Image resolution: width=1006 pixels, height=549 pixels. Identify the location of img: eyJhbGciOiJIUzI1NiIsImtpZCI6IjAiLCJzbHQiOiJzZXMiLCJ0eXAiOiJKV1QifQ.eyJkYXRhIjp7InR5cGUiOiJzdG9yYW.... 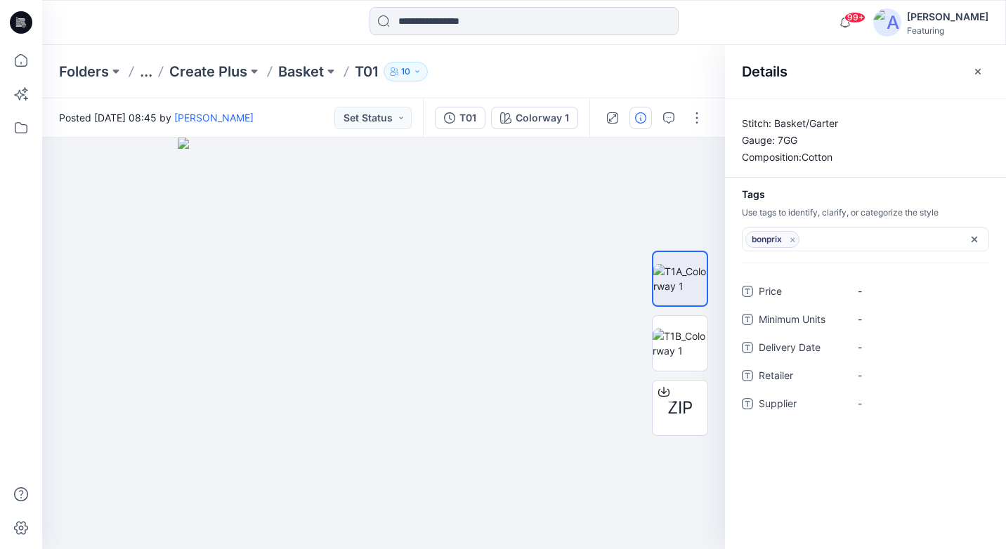
(384, 344).